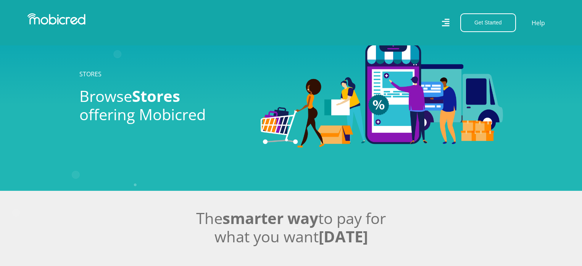  Describe the element at coordinates (382, 95) in the screenshot. I see `img: Stores` at that location.